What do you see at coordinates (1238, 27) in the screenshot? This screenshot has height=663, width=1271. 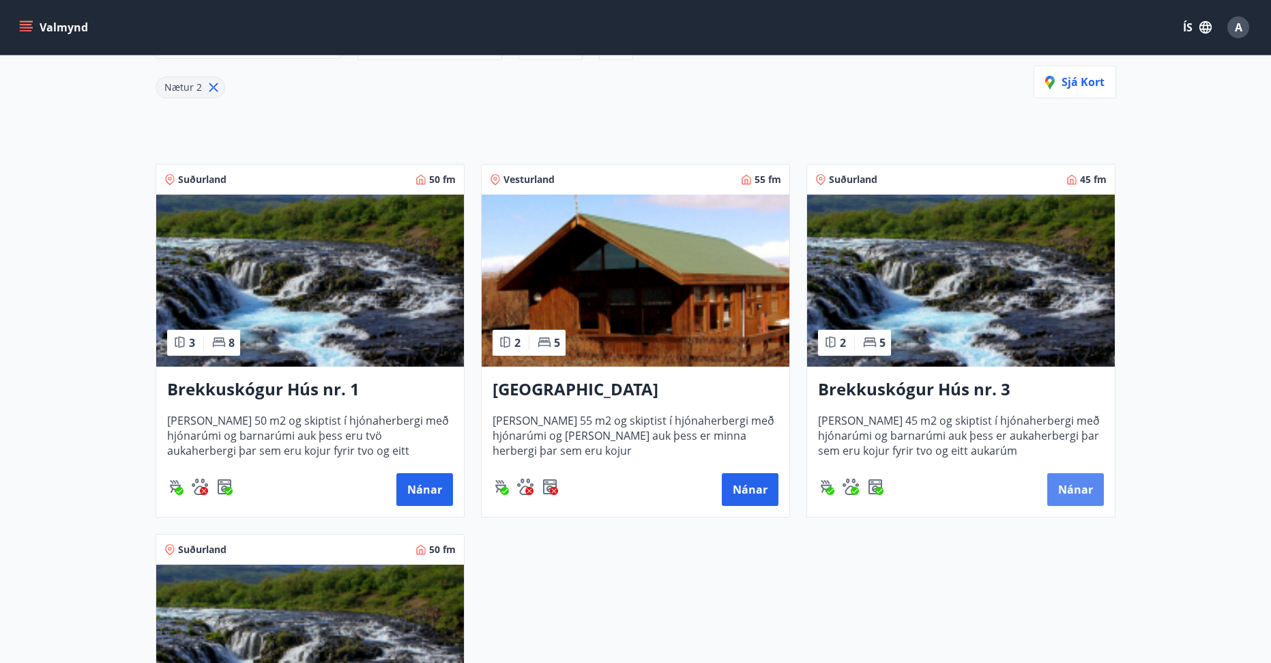 I see `span: A` at bounding box center [1238, 27].